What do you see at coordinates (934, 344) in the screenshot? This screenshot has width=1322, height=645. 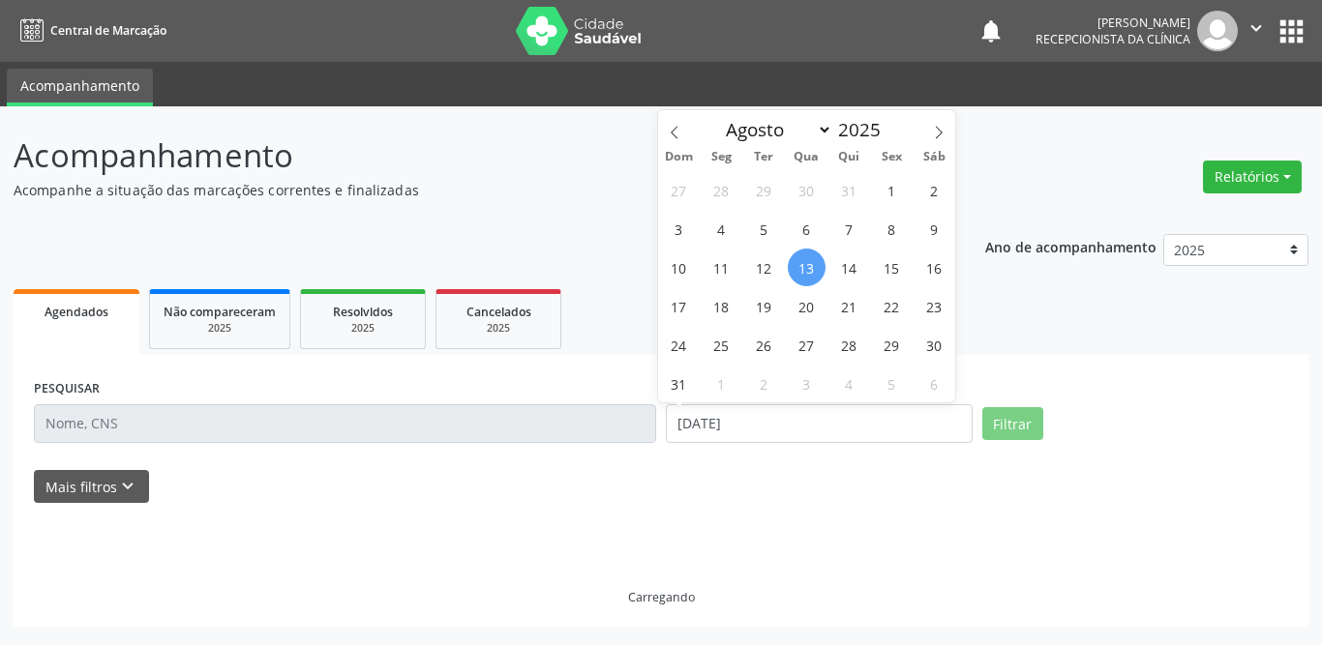 I see `span: Agosto 30, 2025` at bounding box center [934, 344].